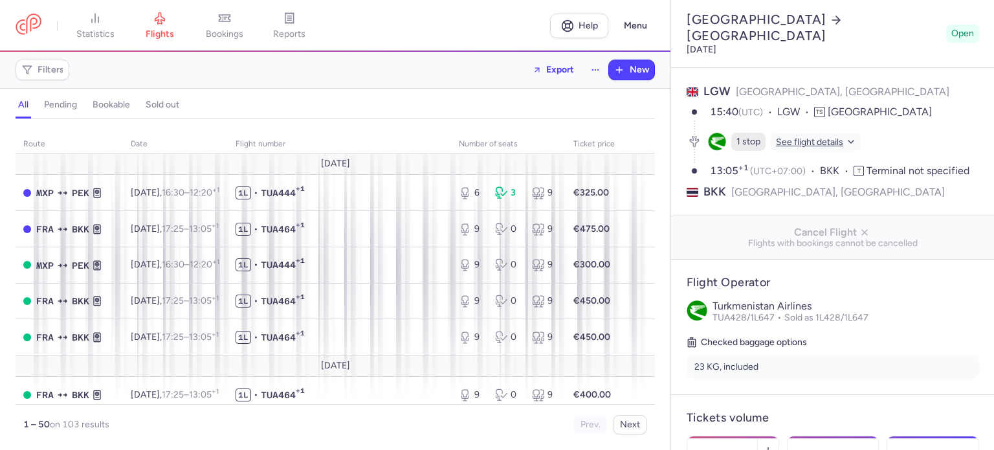 The width and height of the screenshot is (994, 450). I want to click on a: bookings, so click(225, 26).